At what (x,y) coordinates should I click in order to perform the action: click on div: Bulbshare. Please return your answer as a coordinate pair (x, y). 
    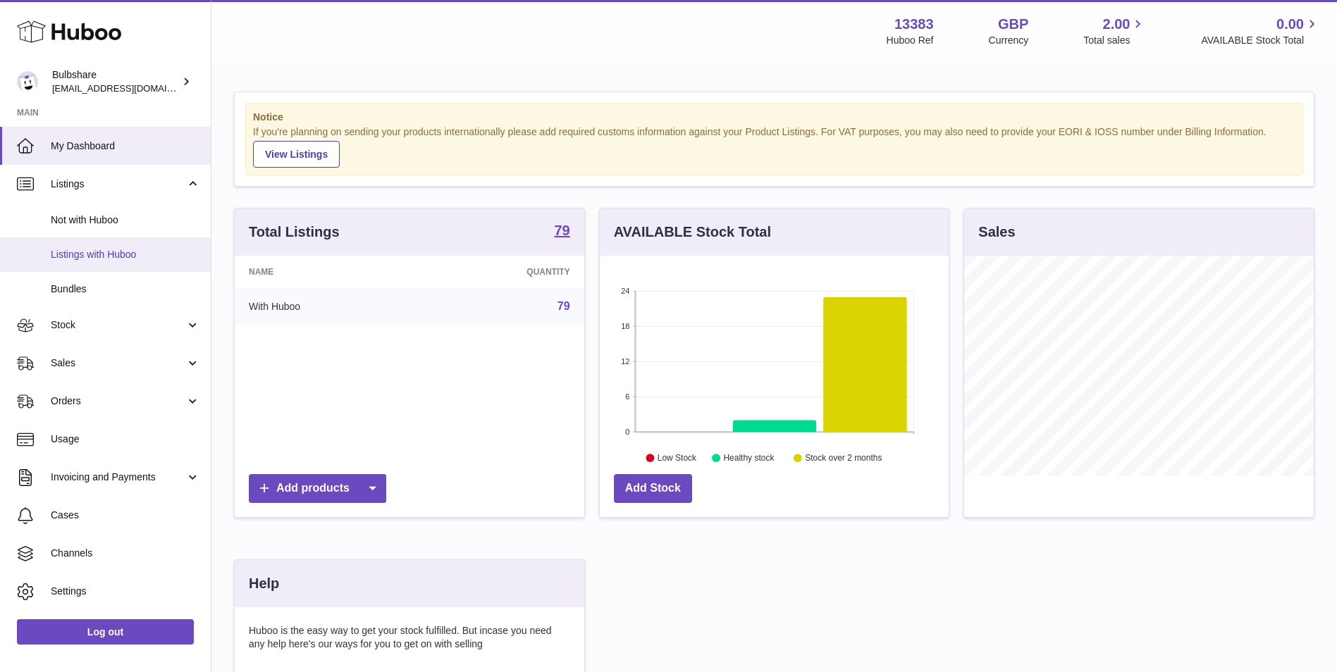
    Looking at the image, I should click on (116, 82).